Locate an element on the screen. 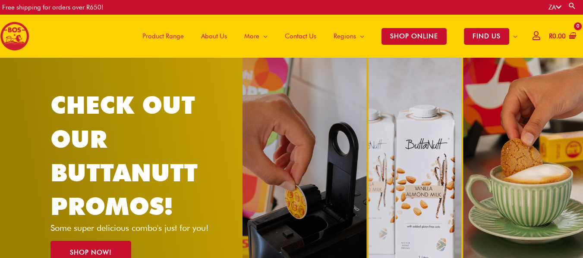 Image resolution: width=583 pixels, height=258 pixels. span: About Us is located at coordinates (214, 36).